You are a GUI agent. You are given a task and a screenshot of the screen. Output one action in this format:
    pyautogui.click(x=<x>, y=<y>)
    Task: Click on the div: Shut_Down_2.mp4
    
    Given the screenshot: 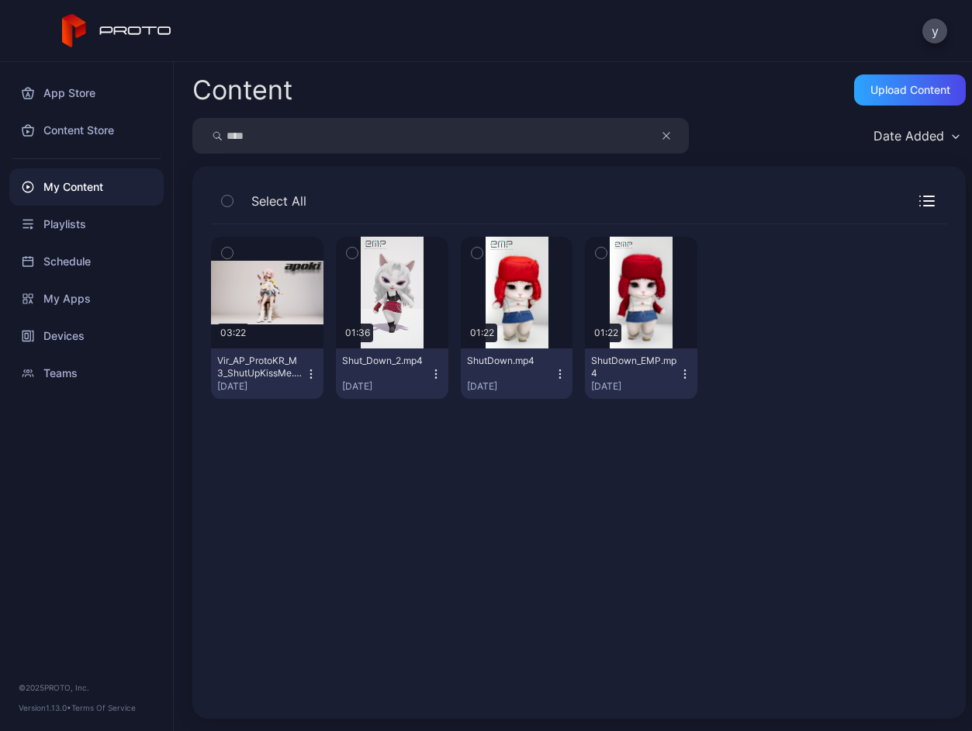 What is the action you would take?
    pyautogui.click(x=385, y=361)
    